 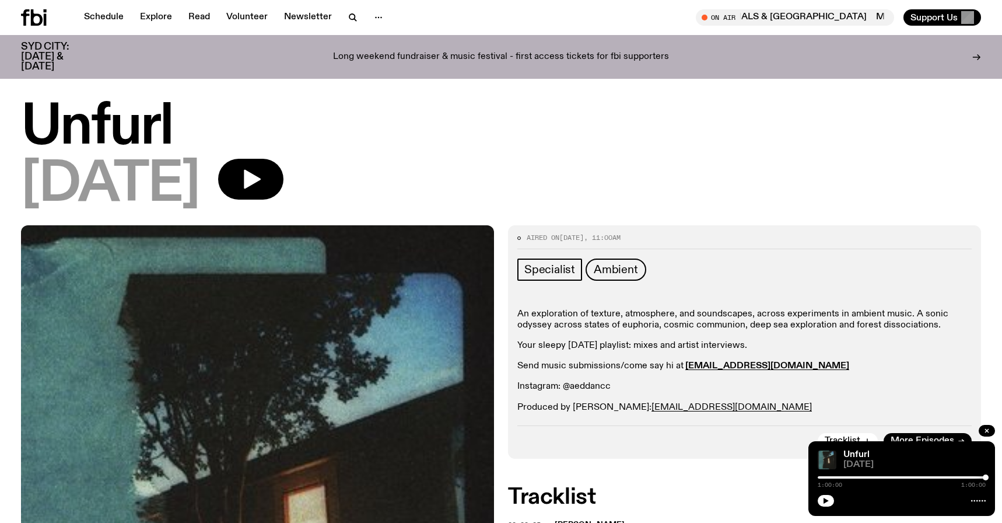 What do you see at coordinates (247, 17) in the screenshot?
I see `a: Volunteer` at bounding box center [247, 17].